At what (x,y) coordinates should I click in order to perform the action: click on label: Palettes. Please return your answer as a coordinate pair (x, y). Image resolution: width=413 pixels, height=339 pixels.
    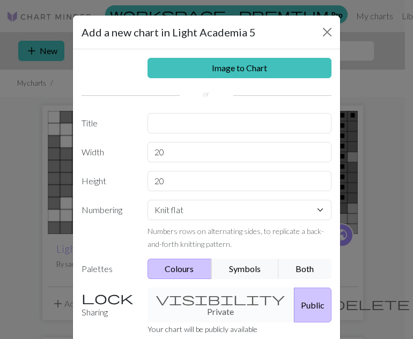
    Looking at the image, I should click on (108, 269).